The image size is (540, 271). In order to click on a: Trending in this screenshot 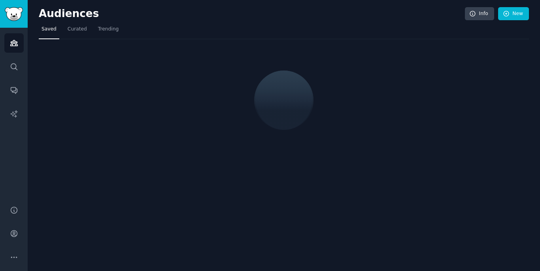, I will do `click(108, 31)`.